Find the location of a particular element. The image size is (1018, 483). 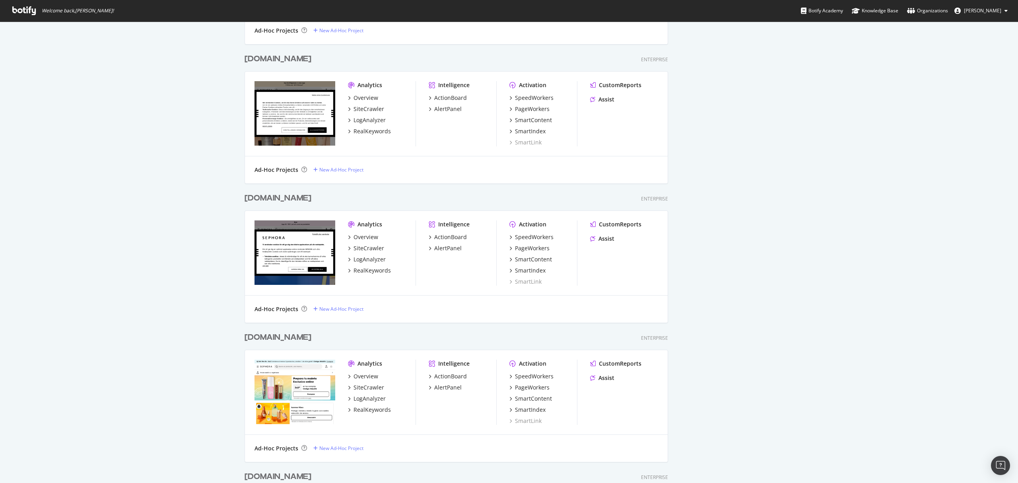

div: Intelligence is located at coordinates (454, 85).